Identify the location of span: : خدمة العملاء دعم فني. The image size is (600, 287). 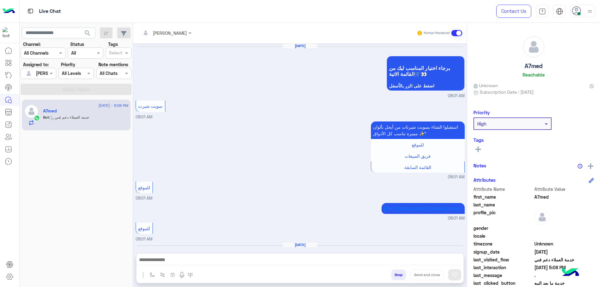
(69, 117).